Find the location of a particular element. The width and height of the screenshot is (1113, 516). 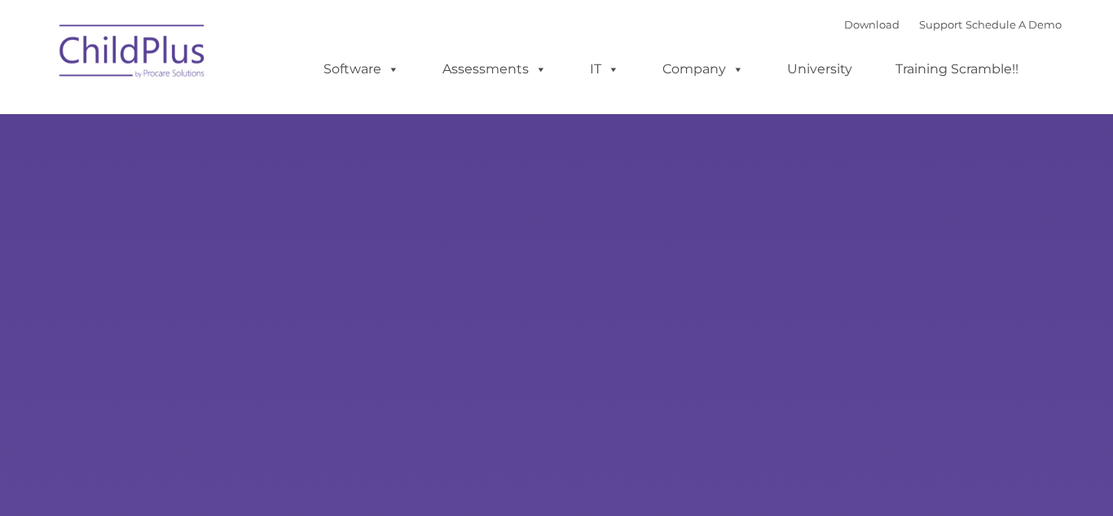

a: Company is located at coordinates (703, 69).